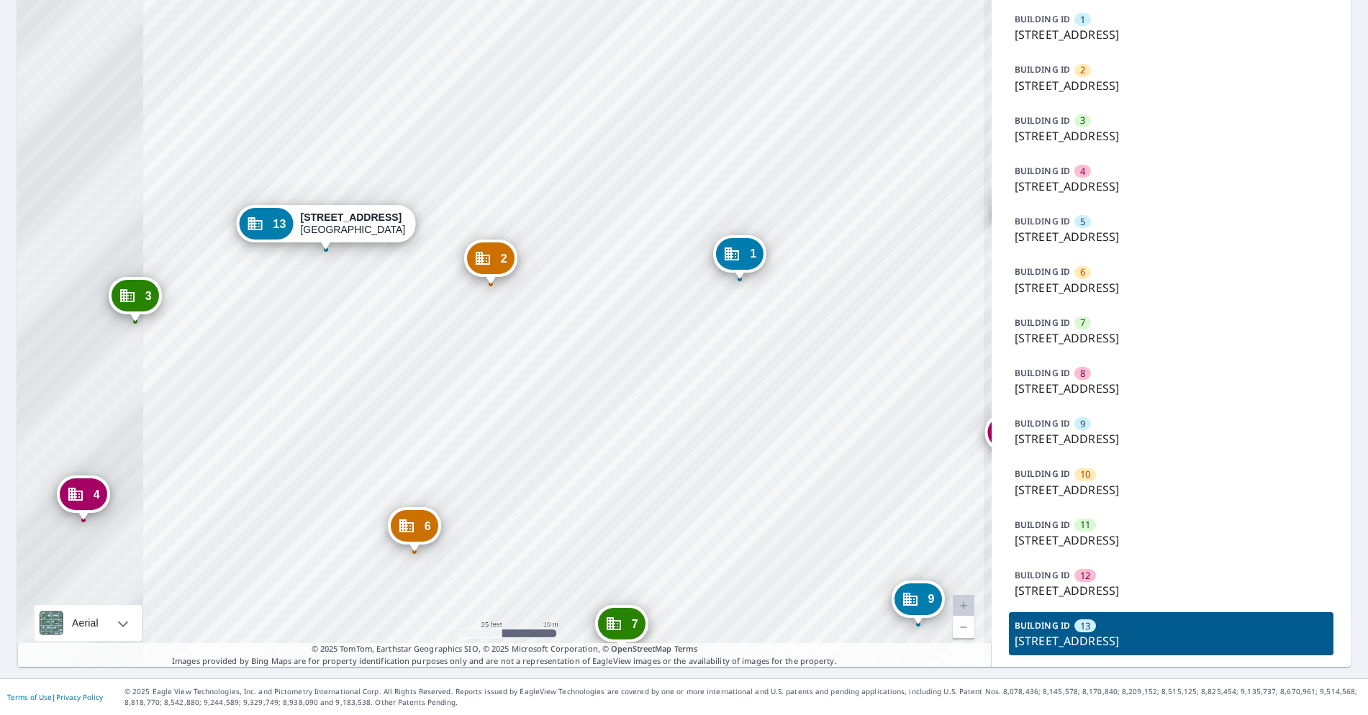  I want to click on div: Dropped pin, building 9, Commercial property, 15300 W Colonial Dr Winter Garden, FL 34787, so click(918, 603).